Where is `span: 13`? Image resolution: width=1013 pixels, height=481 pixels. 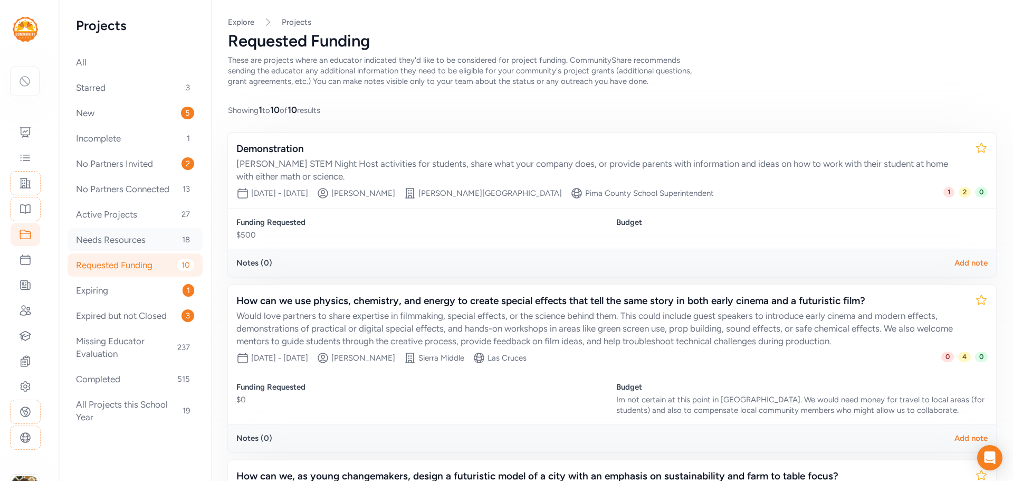 span: 13 is located at coordinates (186, 189).